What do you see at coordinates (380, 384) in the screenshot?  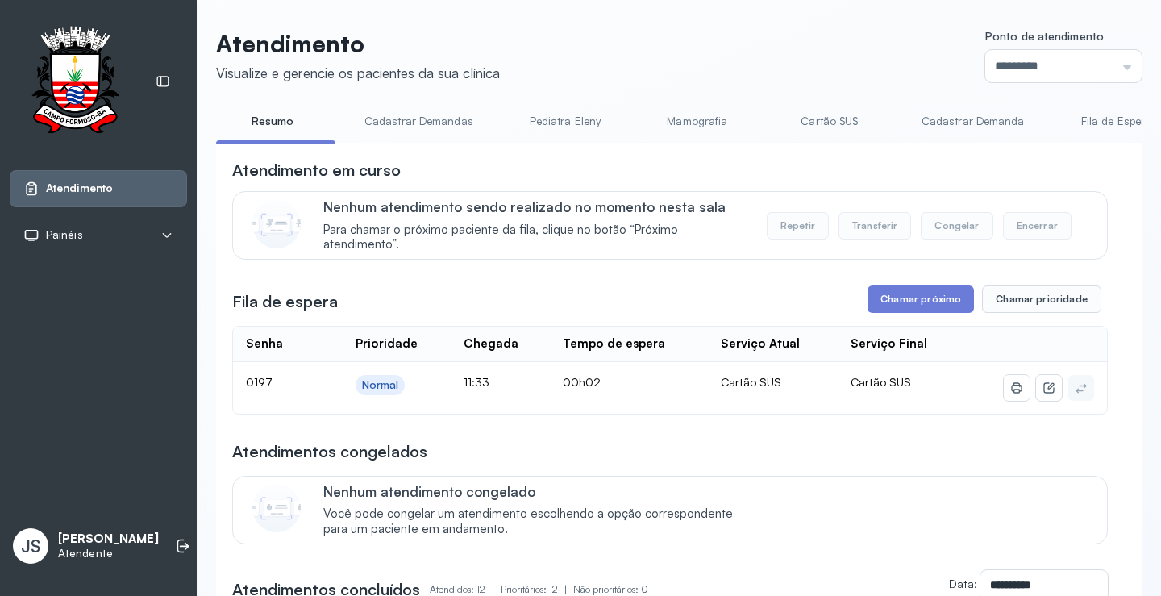 I see `div: Normal` at bounding box center [380, 384].